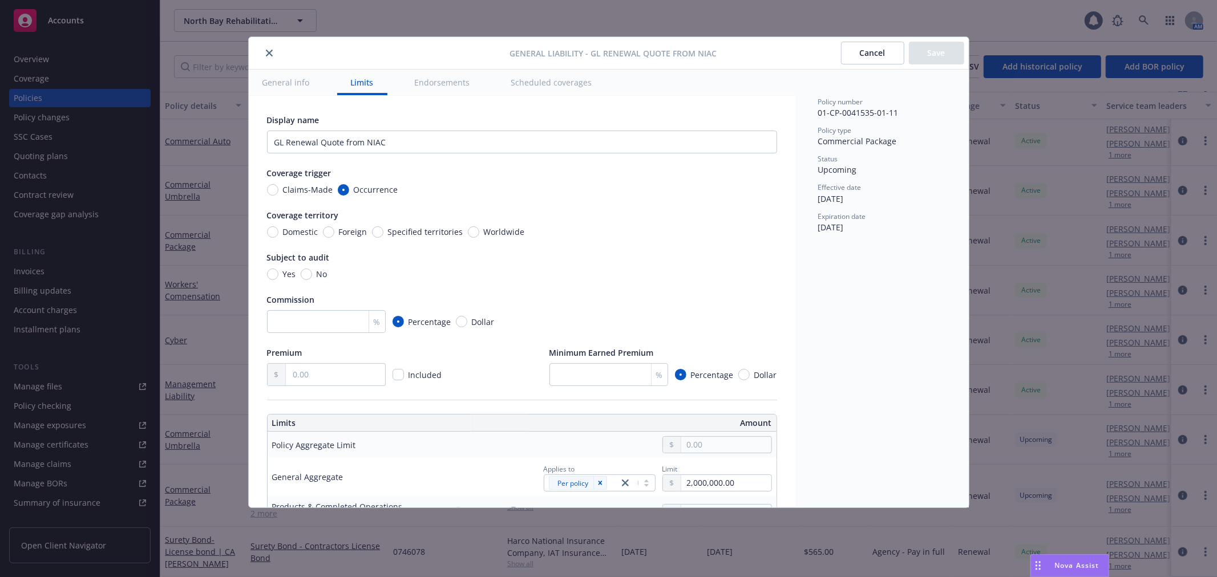  I want to click on input: Specified territories, so click(378, 232).